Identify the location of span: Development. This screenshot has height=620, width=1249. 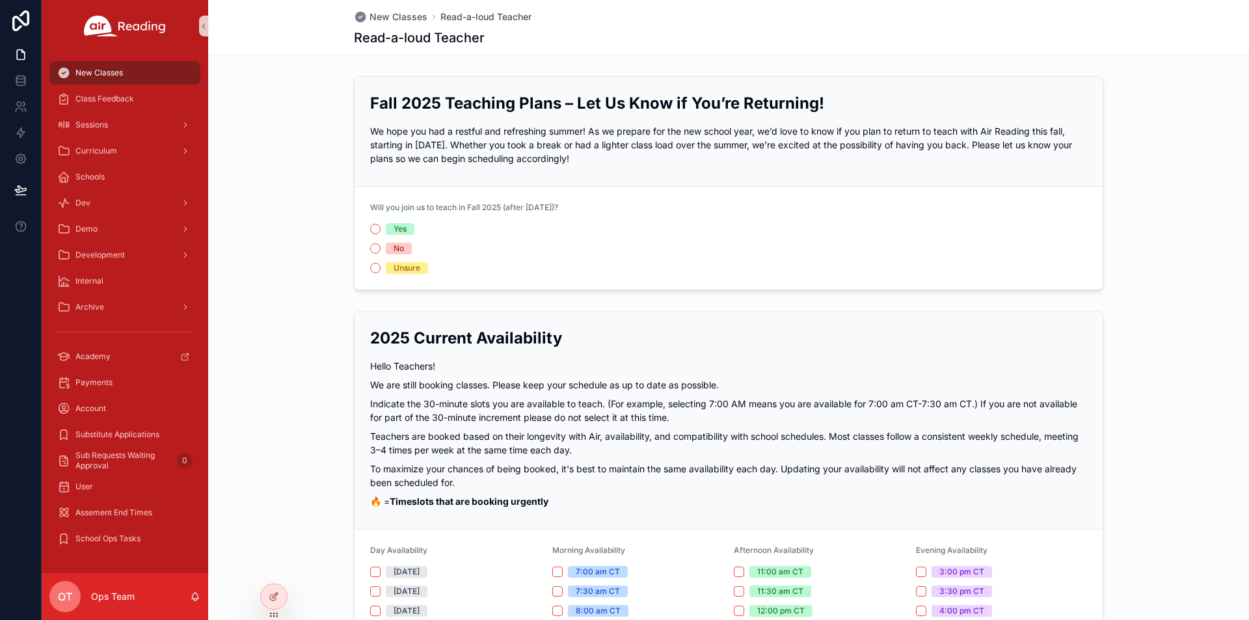
(100, 255).